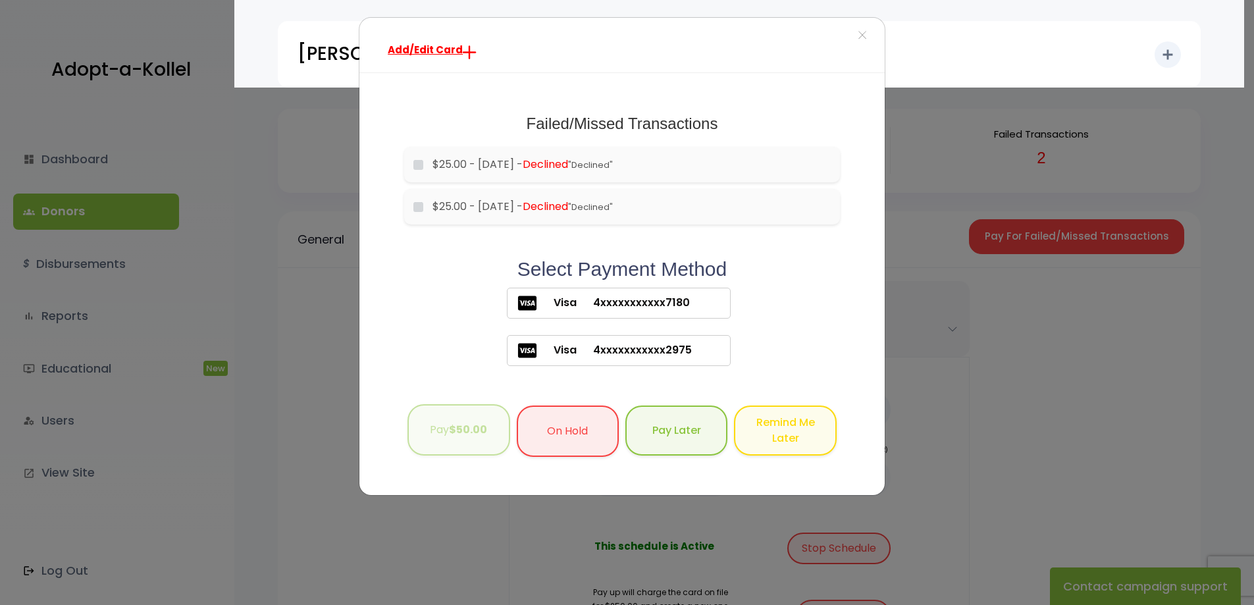 The height and width of the screenshot is (605, 1254). I want to click on span: 4xxxxxxxxxxx2975, so click(634, 350).